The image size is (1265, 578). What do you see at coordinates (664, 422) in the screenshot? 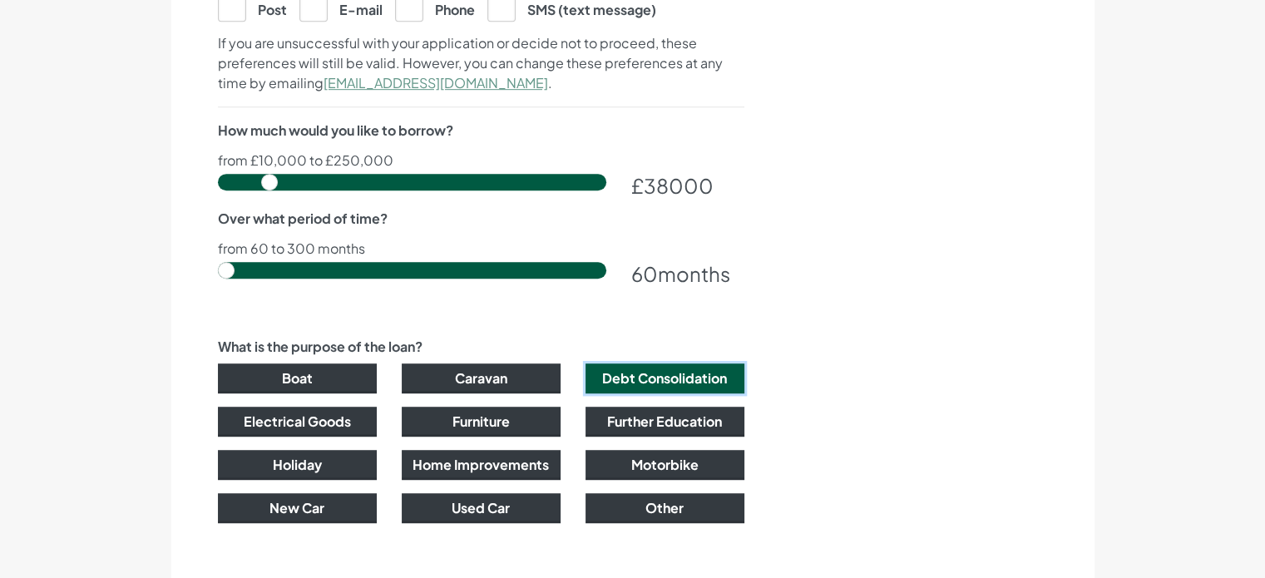
I see `button: Further Education` at bounding box center [664, 422].